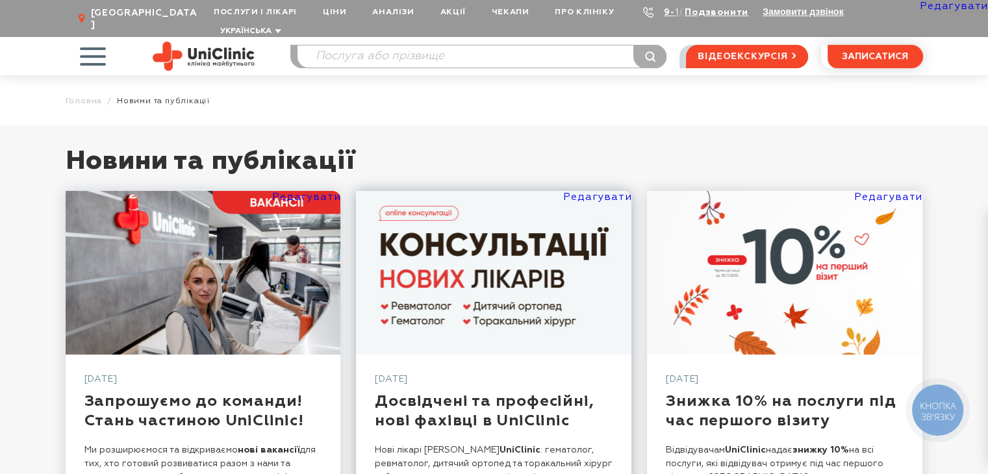 Image resolution: width=988 pixels, height=474 pixels. I want to click on span: КНОПКА ЗВ'ЯЗКУ, so click(937, 411).